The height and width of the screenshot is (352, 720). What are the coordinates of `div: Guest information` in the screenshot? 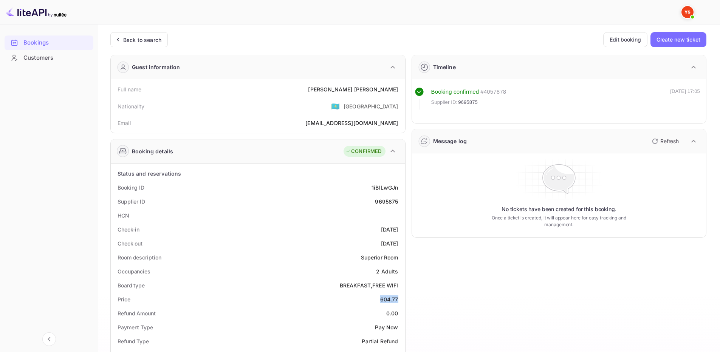 It's located at (156, 67).